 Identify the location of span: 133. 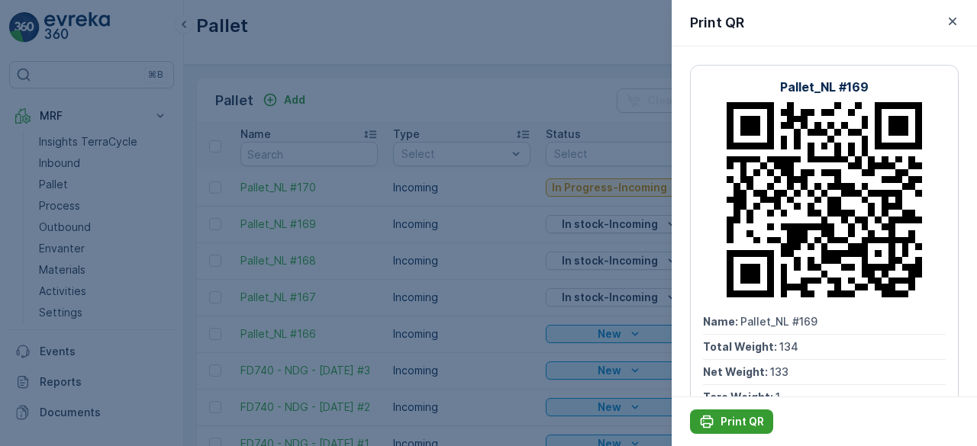
(779, 372).